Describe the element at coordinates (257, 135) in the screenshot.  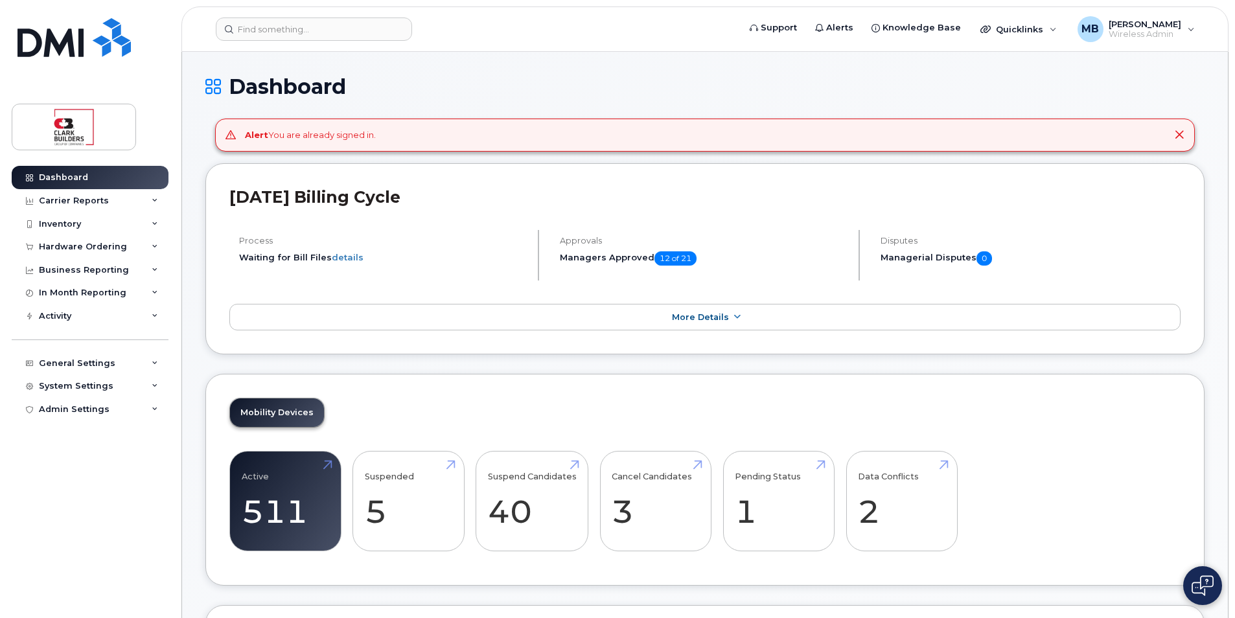
I see `strong: Alert` at that location.